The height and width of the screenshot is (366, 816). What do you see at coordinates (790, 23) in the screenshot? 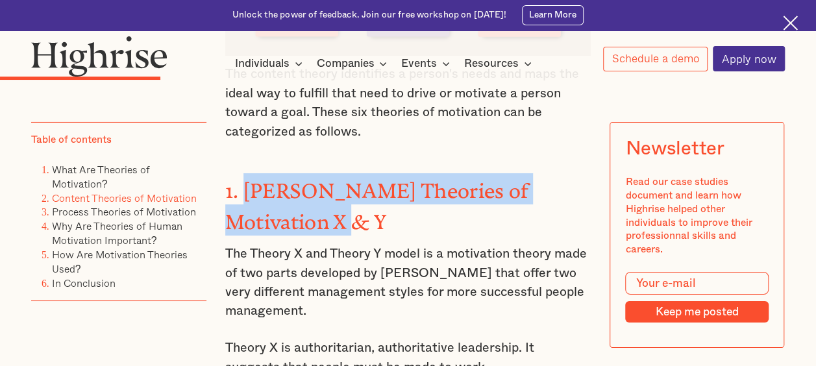
I see `img: Cross icon` at bounding box center [790, 23].